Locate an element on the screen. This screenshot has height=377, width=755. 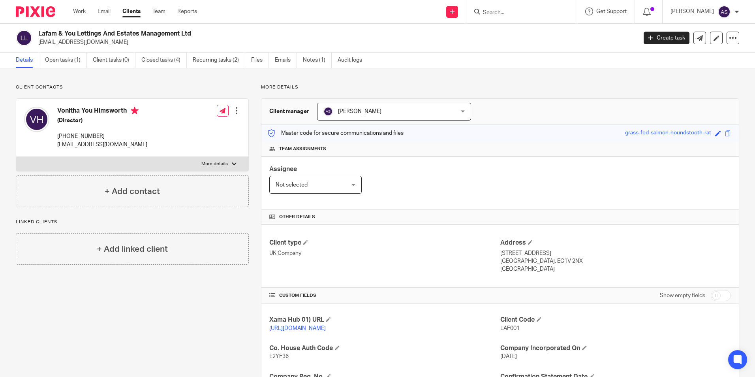
a: Audit logs is located at coordinates (353, 60).